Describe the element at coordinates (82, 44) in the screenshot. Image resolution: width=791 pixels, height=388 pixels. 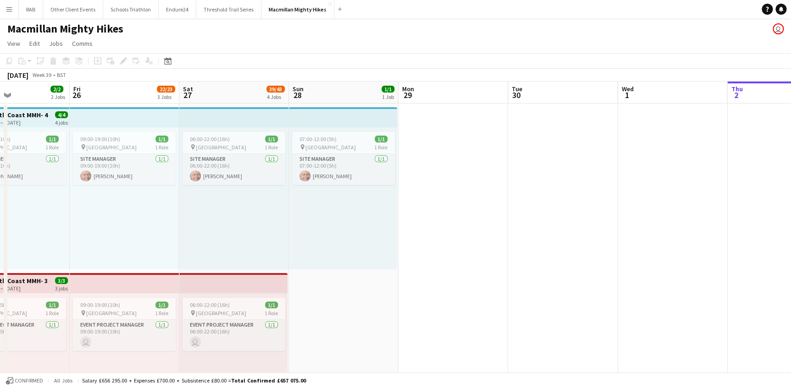
I see `span: Comms` at that location.